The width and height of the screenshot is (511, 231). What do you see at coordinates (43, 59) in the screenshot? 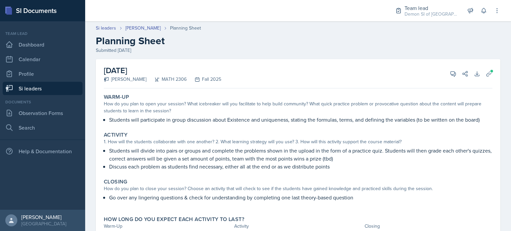
I see `a: Calendar` at bounding box center [43, 59].